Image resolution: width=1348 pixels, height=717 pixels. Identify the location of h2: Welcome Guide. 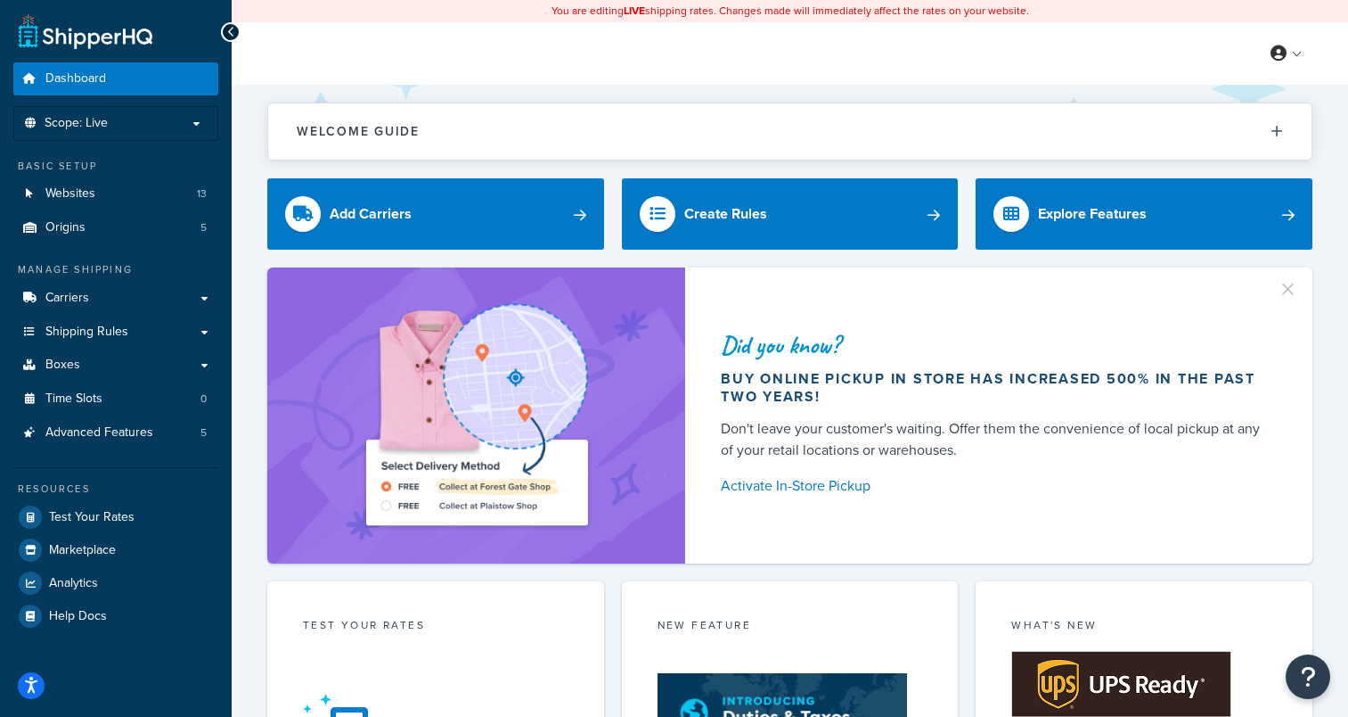
(358, 131).